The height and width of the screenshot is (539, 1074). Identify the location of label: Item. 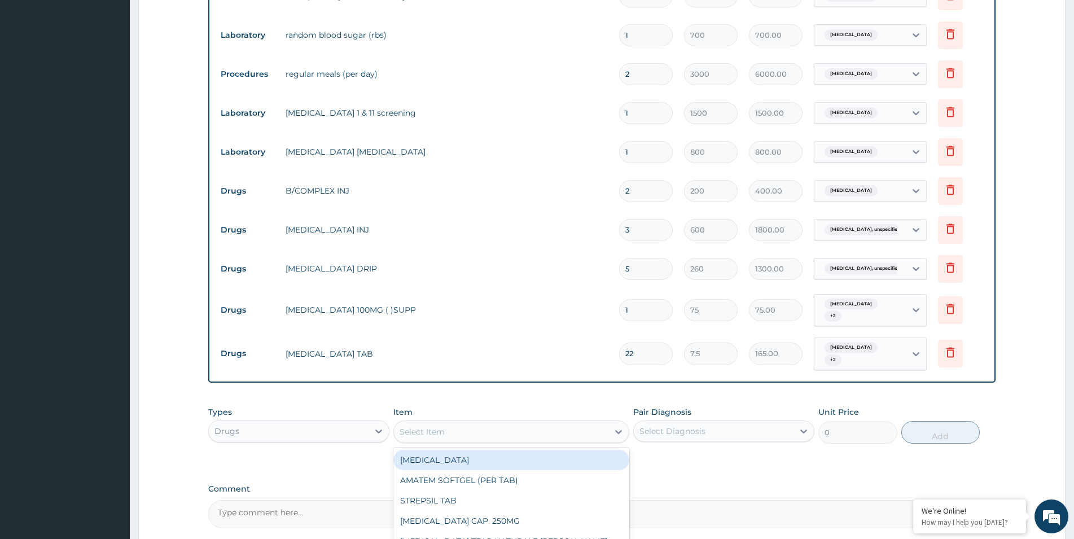
(403, 412).